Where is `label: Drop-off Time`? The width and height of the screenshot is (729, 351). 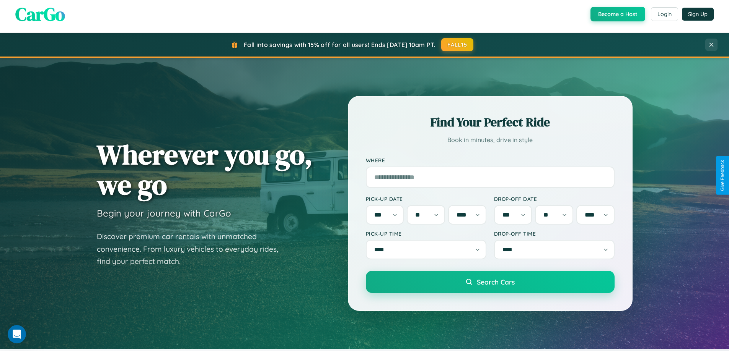 label: Drop-off Time is located at coordinates (554, 234).